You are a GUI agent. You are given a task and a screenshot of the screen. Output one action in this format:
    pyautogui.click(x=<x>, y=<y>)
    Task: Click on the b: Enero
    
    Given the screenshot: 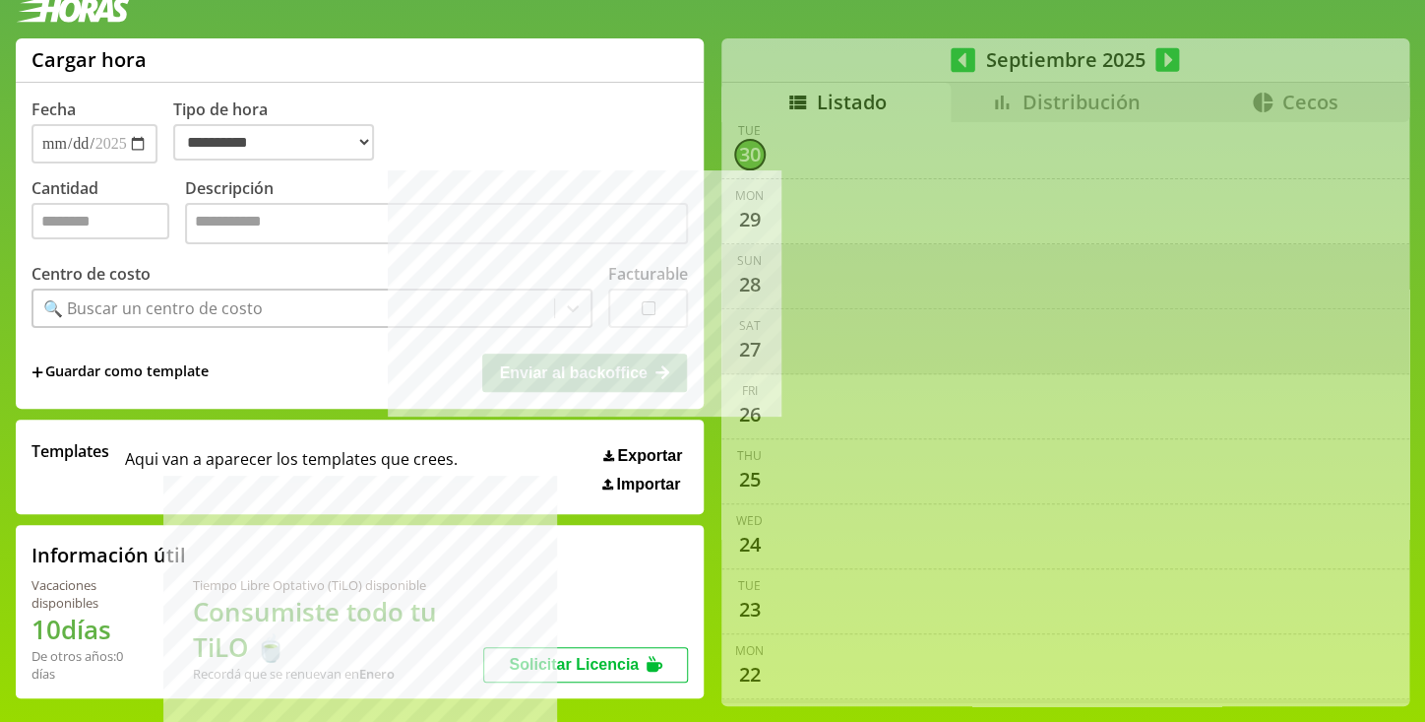 What is the action you would take?
    pyautogui.click(x=377, y=673)
    